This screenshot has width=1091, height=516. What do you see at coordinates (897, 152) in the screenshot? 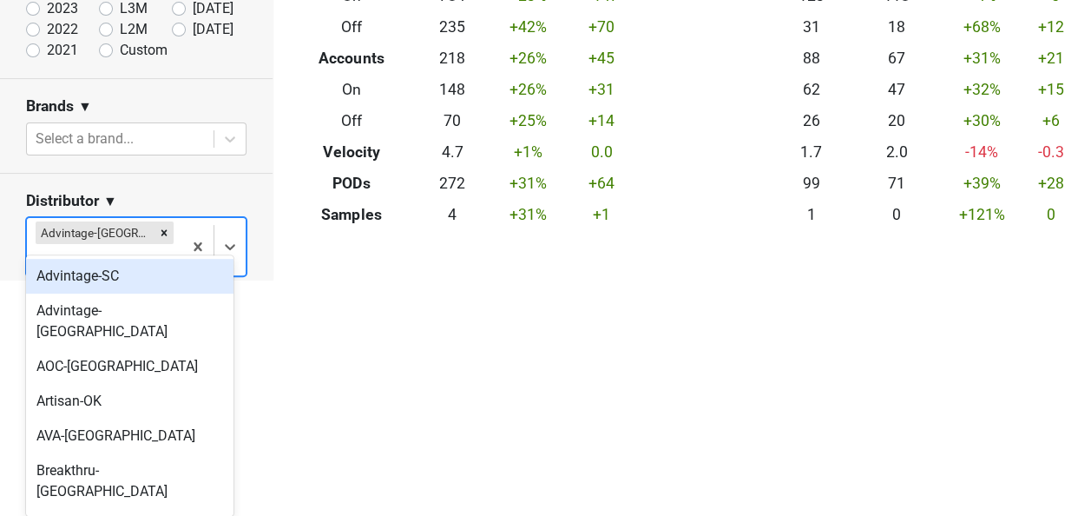
I see `td: 2.0` at bounding box center [897, 152].